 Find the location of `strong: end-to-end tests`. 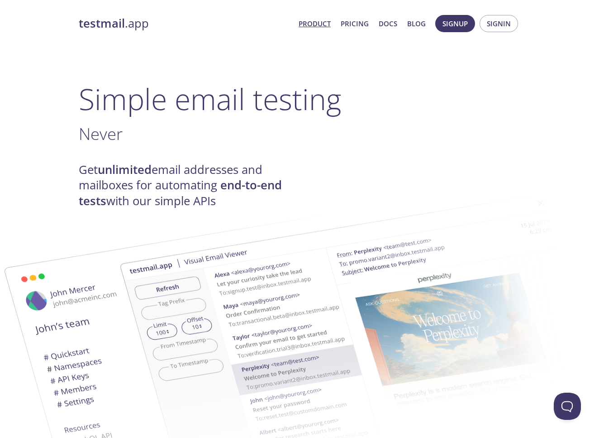

strong: end-to-end tests is located at coordinates (180, 192).